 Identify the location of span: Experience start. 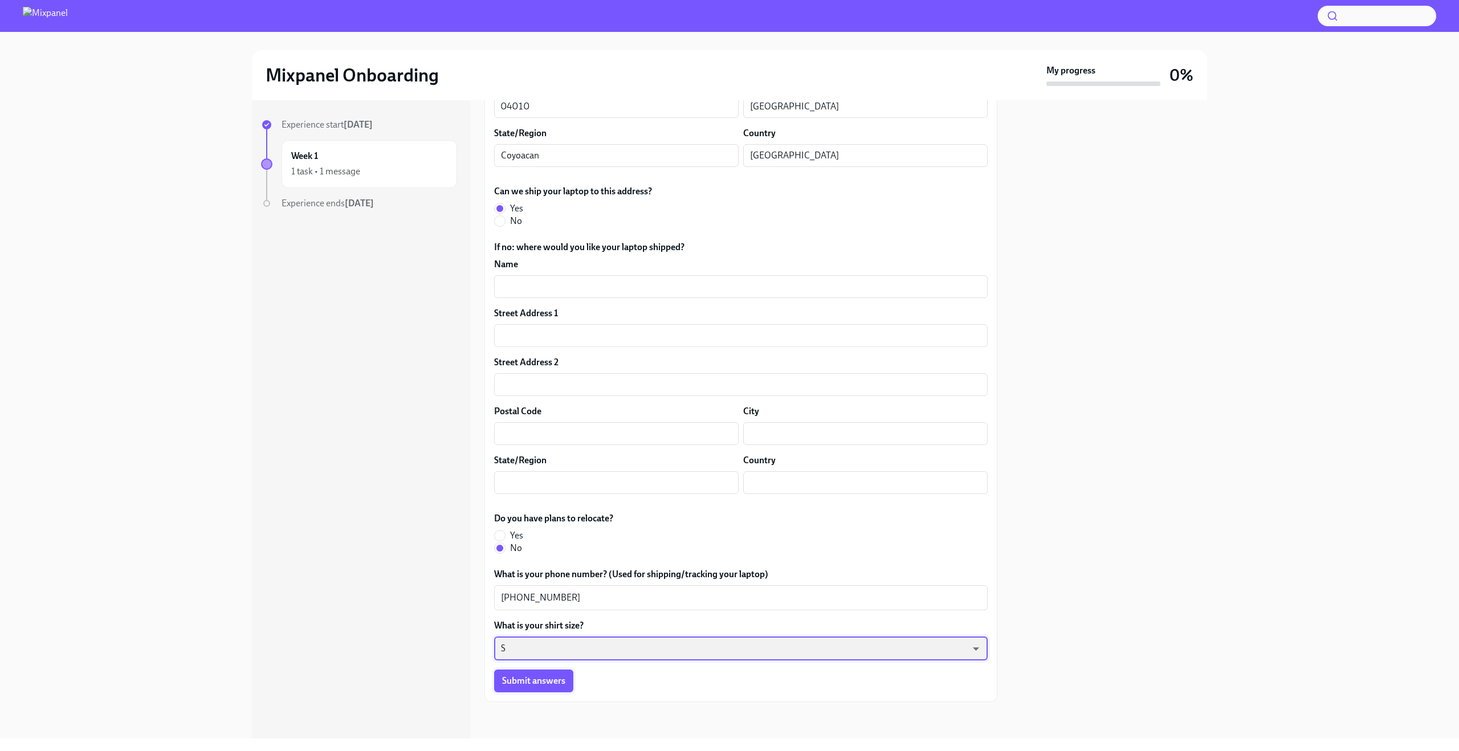
(327, 124).